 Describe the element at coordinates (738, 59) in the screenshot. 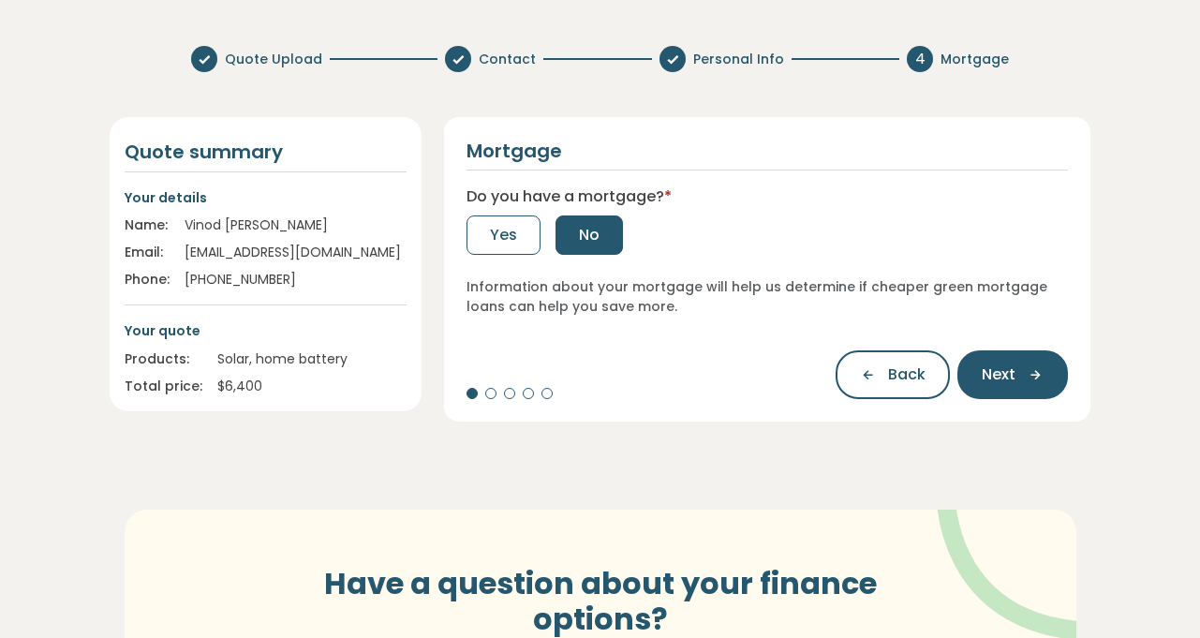

I see `span: Personal Info` at that location.